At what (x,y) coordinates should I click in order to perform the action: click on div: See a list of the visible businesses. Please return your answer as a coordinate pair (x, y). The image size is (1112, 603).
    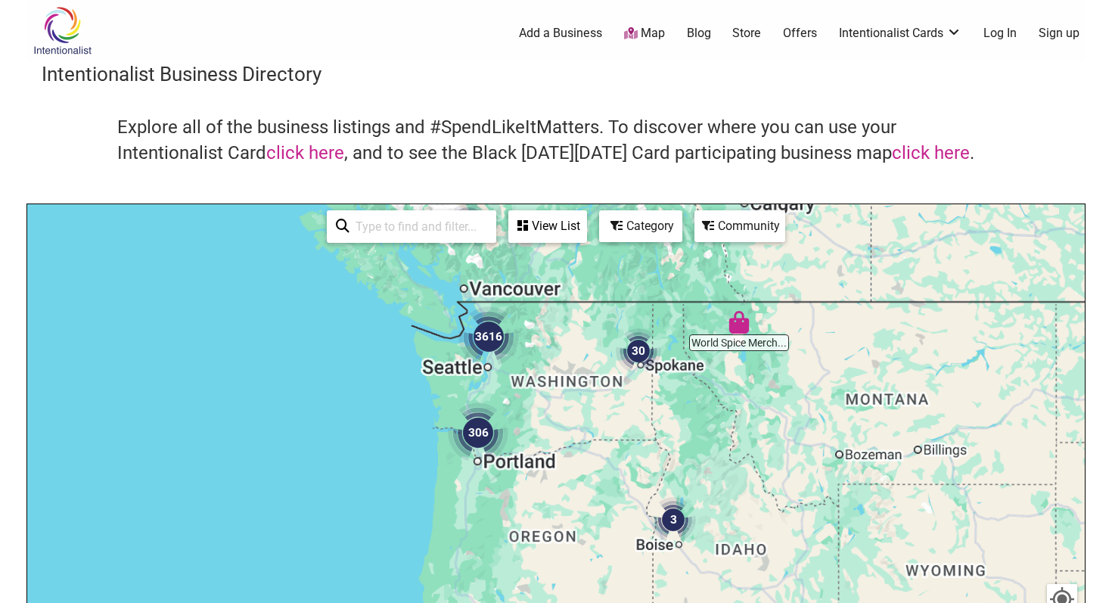
    Looking at the image, I should click on (548, 226).